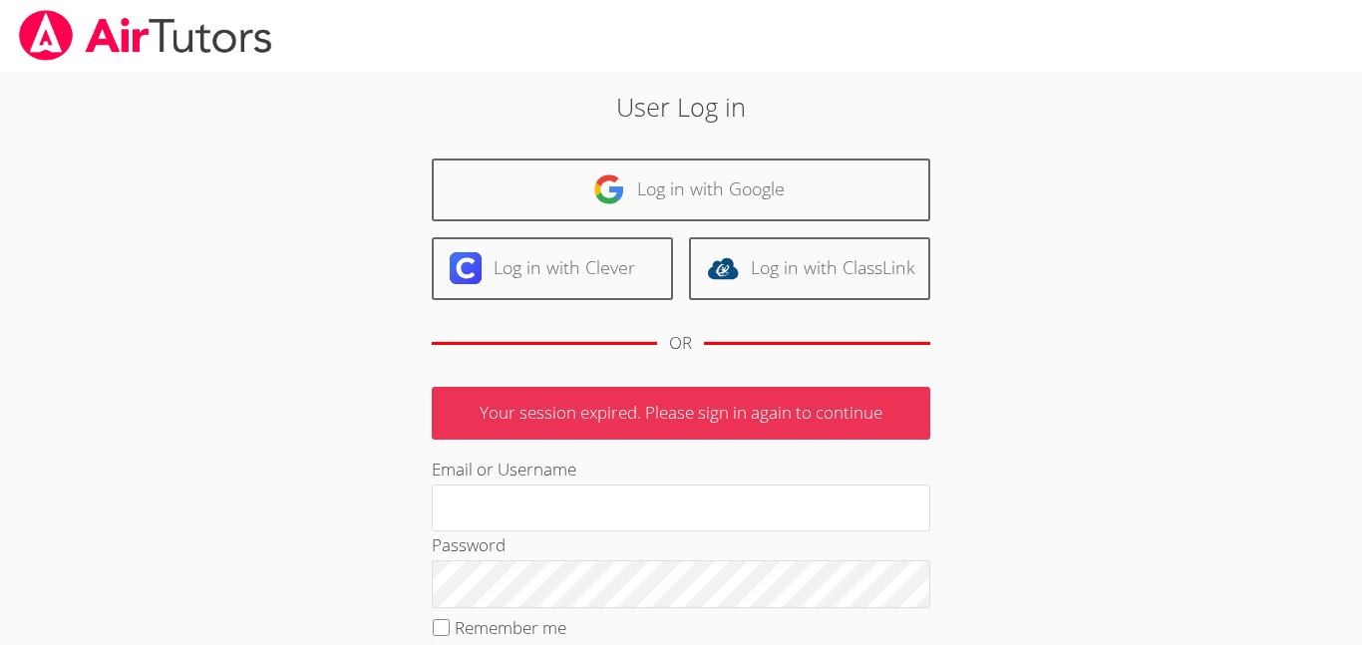 This screenshot has height=645, width=1362. What do you see at coordinates (510, 627) in the screenshot?
I see `label: Remember me` at bounding box center [510, 627].